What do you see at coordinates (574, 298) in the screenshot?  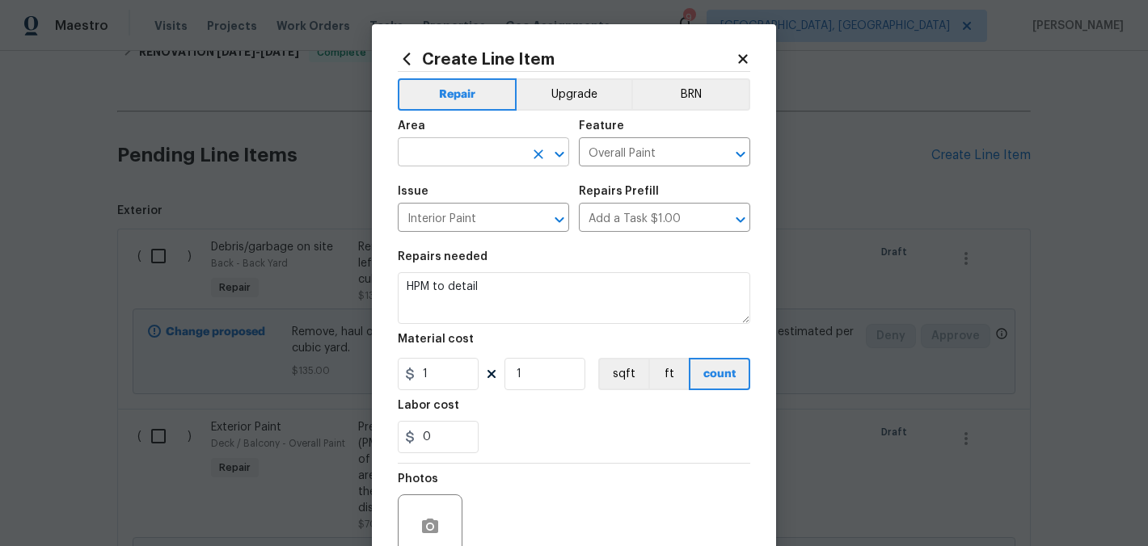 I see `textarea: HPM to detail` at bounding box center [574, 298].